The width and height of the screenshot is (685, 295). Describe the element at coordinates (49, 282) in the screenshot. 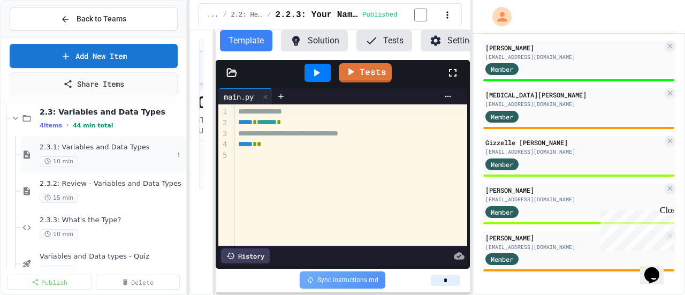

I see `a: Publish` at that location.